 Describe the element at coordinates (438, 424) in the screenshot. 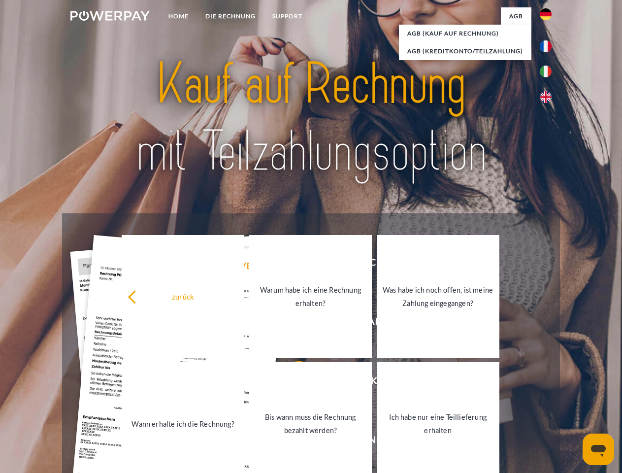

I see `div: Ich habe nur eine Teillieferung erhalten` at that location.